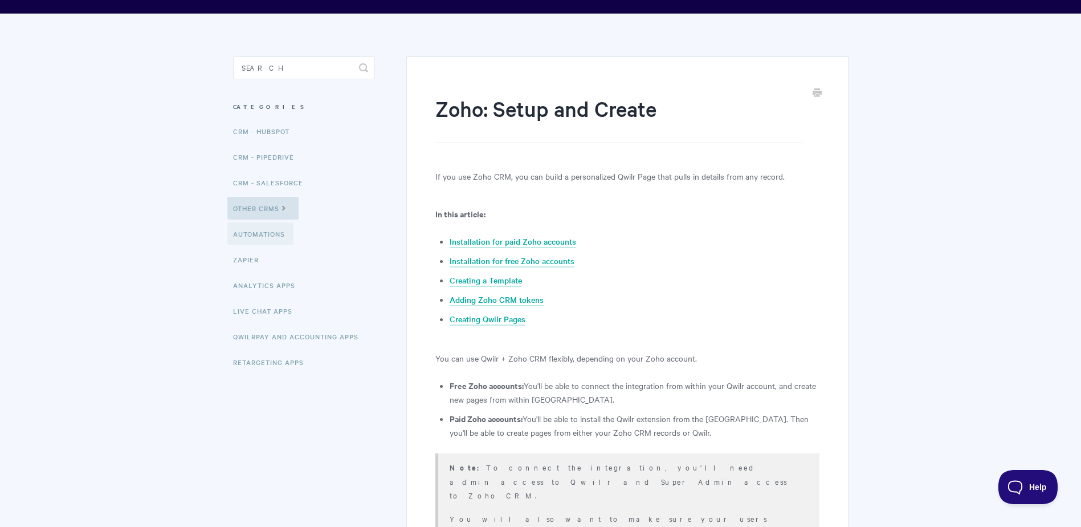 The height and width of the screenshot is (527, 1081). Describe the element at coordinates (304, 68) in the screenshot. I see `input: Search` at that location.